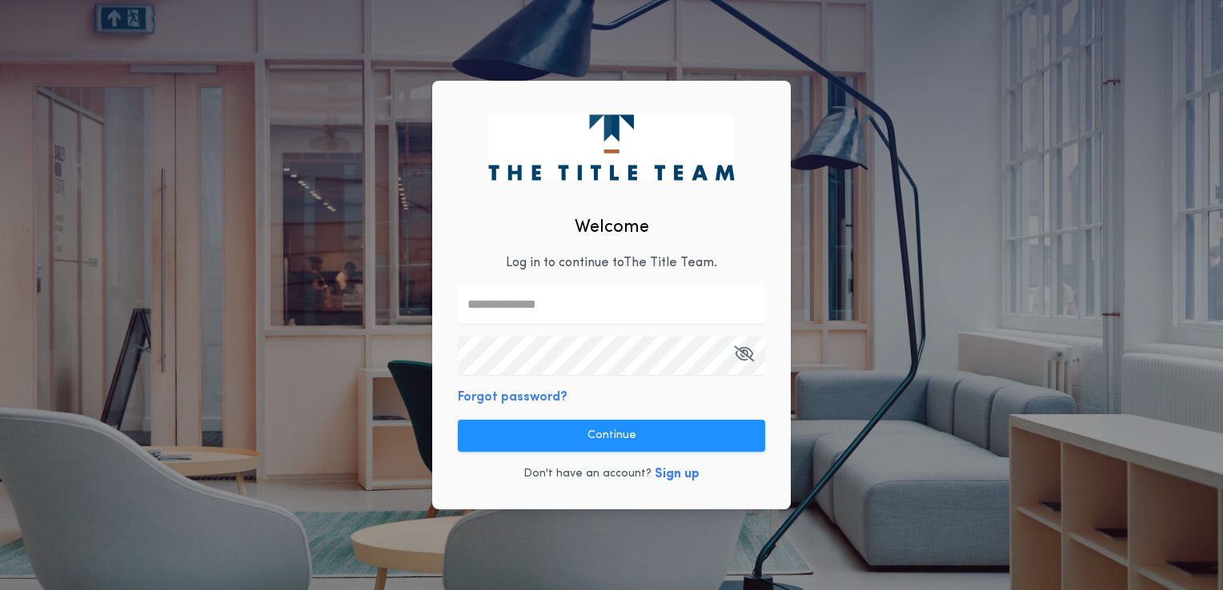 The height and width of the screenshot is (590, 1223). Describe the element at coordinates (677, 474) in the screenshot. I see `button: Sign up` at that location.